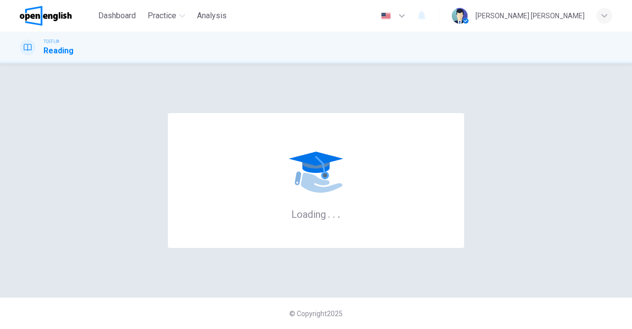 This screenshot has height=329, width=632. What do you see at coordinates (386, 16) in the screenshot?
I see `img: en` at bounding box center [386, 16].